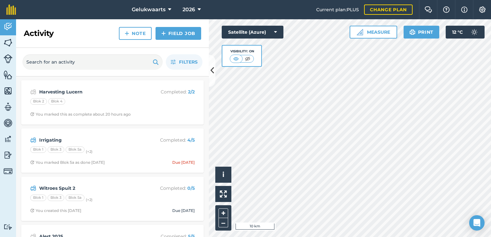 The height and width of the screenshot is (237, 491). Describe the element at coordinates (90, 140) in the screenshot. I see `strong: Irrigating` at that location.